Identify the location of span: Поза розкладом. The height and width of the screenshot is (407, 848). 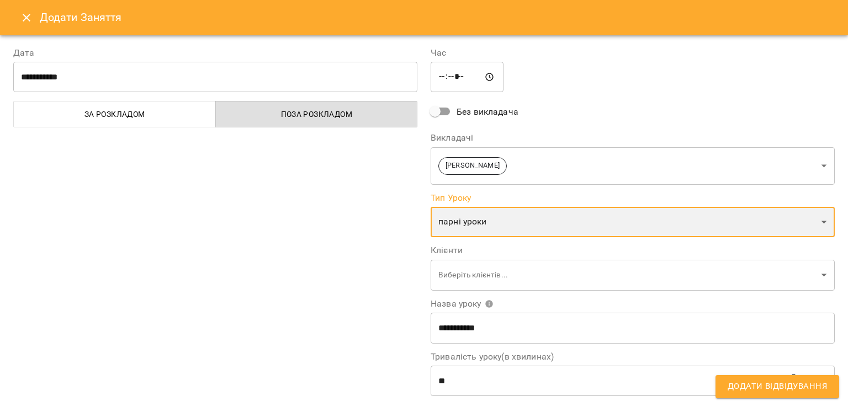
(317, 114).